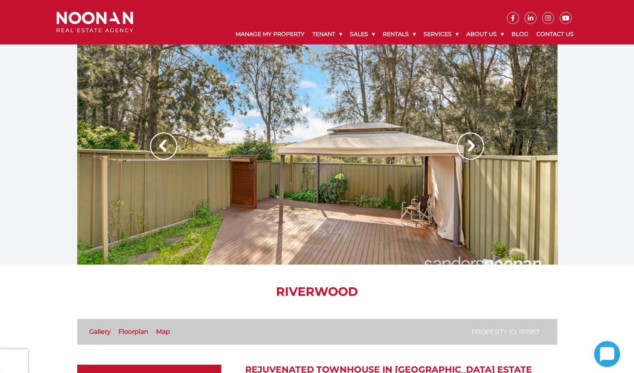  Describe the element at coordinates (441, 34) in the screenshot. I see `a: Services` at that location.